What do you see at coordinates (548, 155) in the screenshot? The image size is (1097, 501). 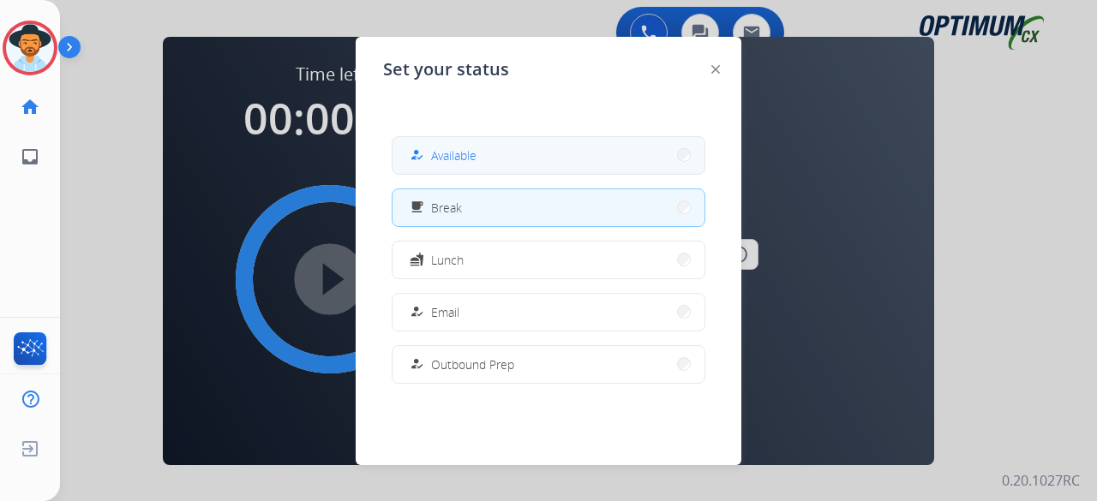 I see `button: Available` at bounding box center [548, 155].